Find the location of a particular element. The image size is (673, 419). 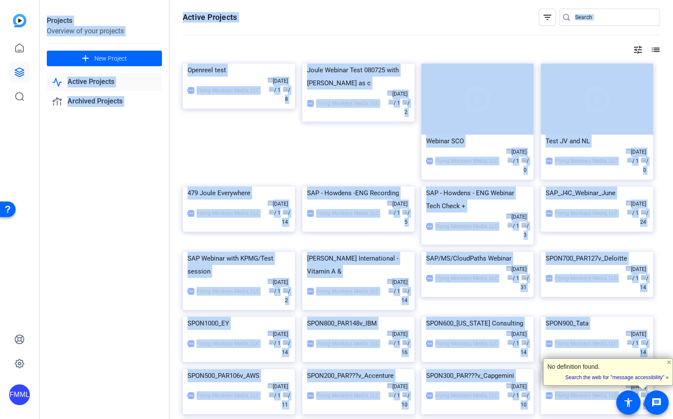

span: / 5 is located at coordinates (406, 217).